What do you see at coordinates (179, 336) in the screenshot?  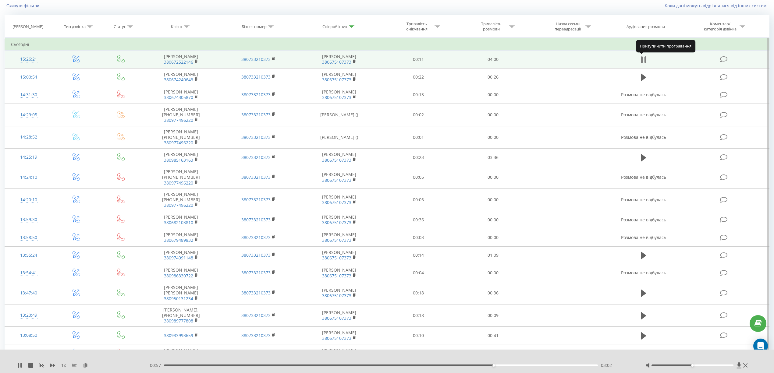 I see `a: 380933993659` at bounding box center [179, 336].